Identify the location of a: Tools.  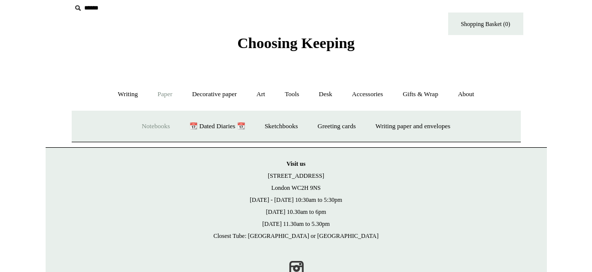
(292, 94).